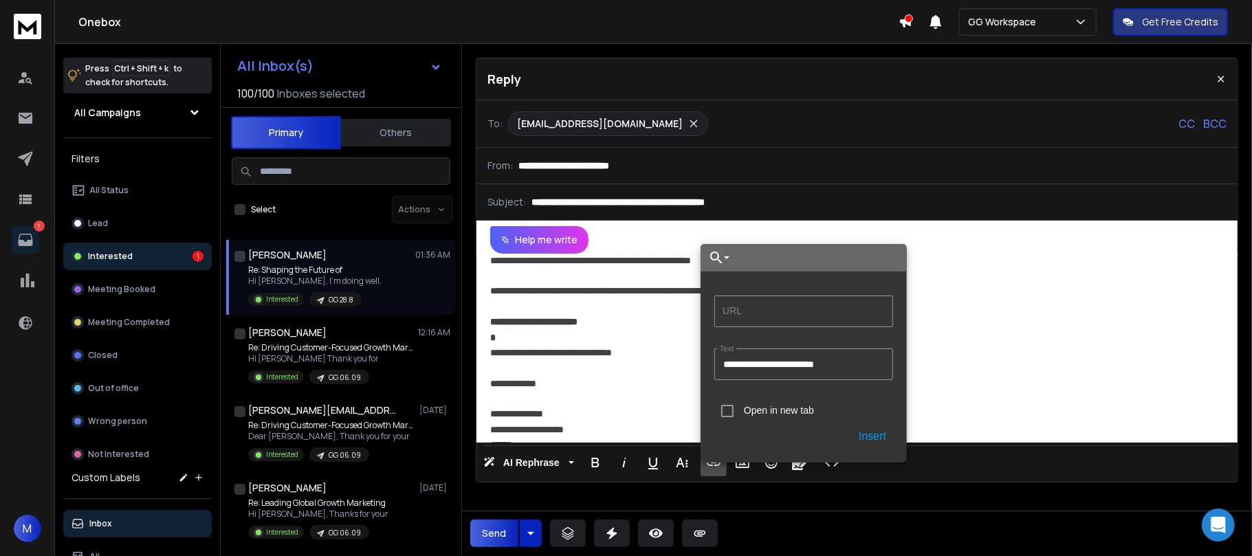 This screenshot has height=556, width=1252. What do you see at coordinates (141, 68) in the screenshot?
I see `span: Ctrl + Shift + k` at bounding box center [141, 68].